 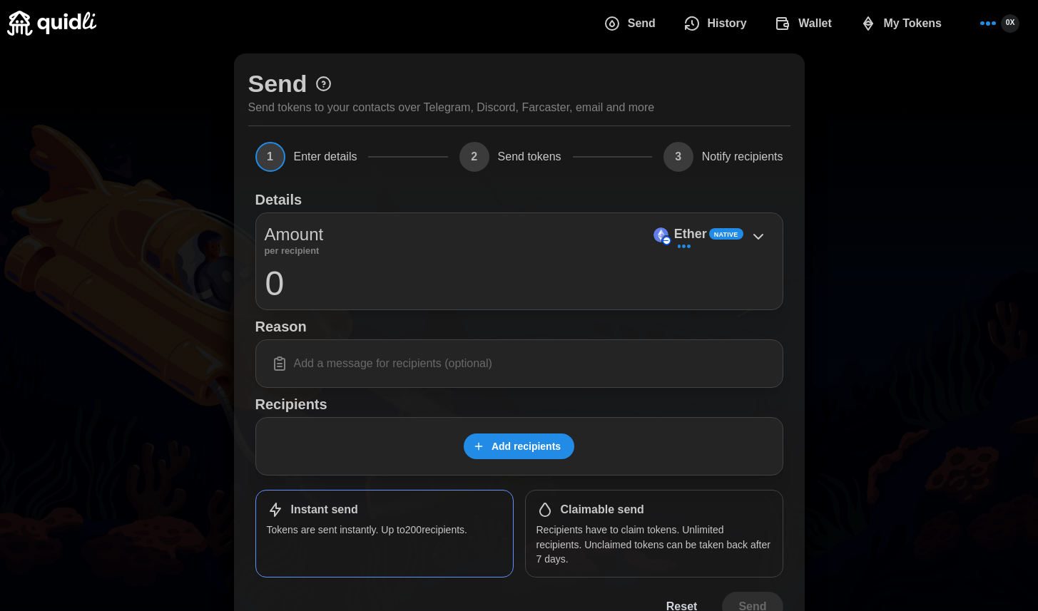 What do you see at coordinates (519, 283) in the screenshot?
I see `input: 0` at bounding box center [519, 283].